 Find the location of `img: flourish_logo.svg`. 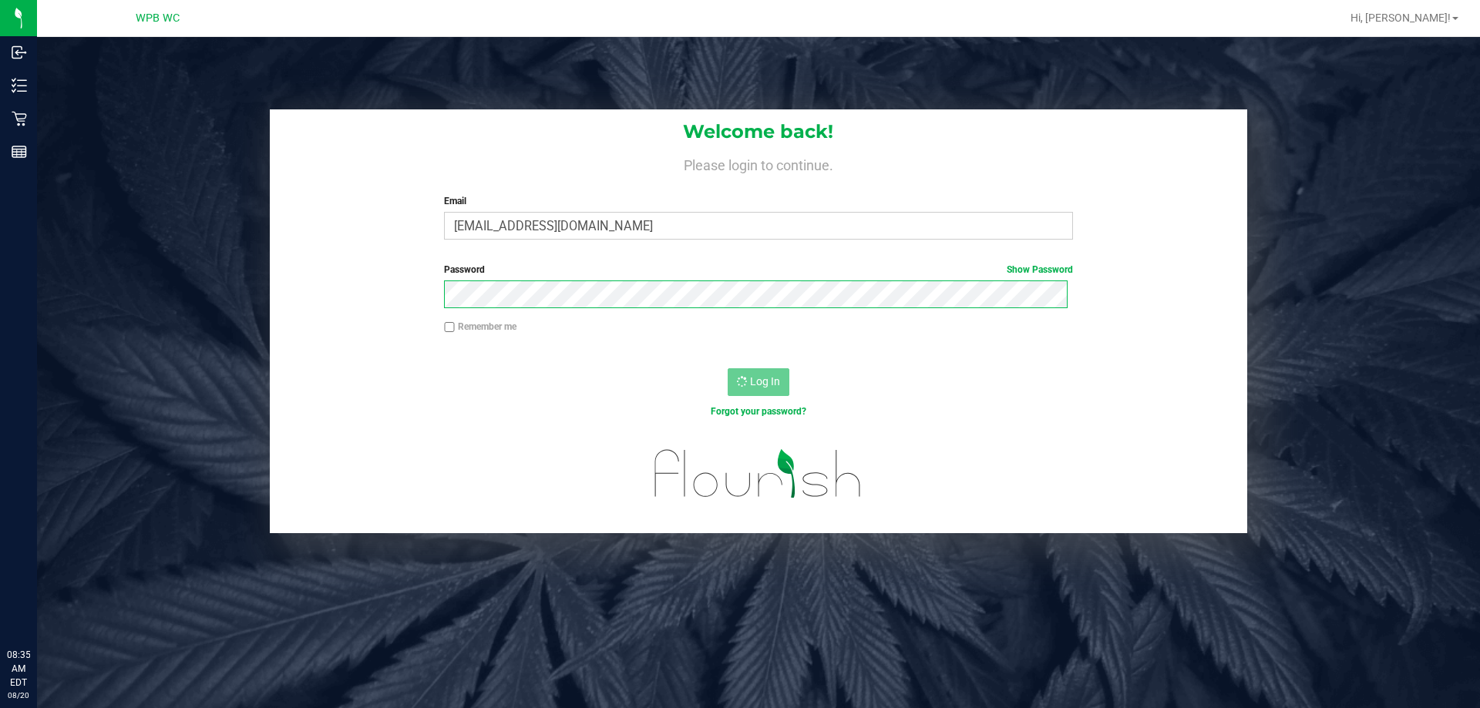

img: flourish_logo.svg is located at coordinates (758, 474).